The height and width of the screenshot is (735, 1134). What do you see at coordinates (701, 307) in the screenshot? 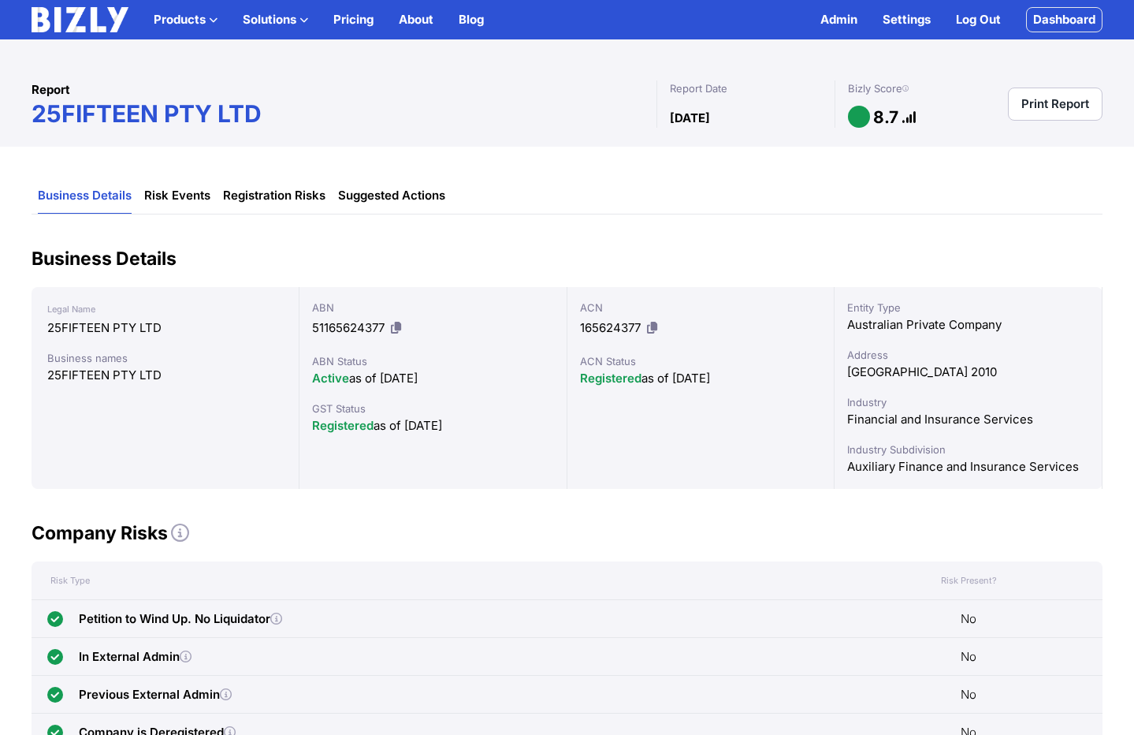
I see `div: ACN` at bounding box center [701, 307].